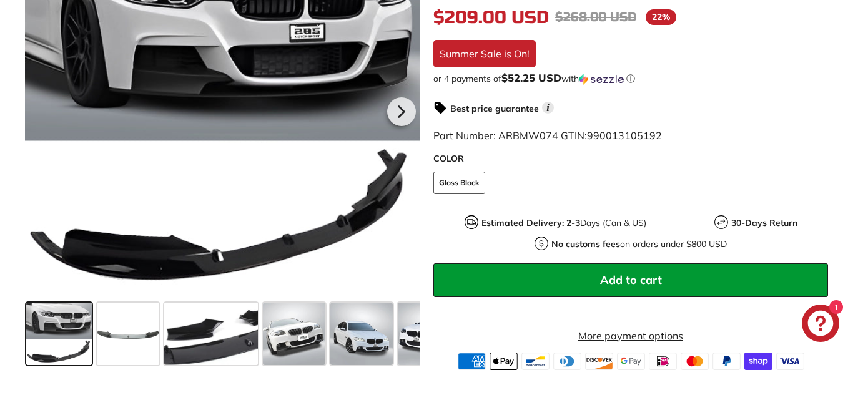  What do you see at coordinates (471, 362) in the screenshot?
I see `img: american_express` at bounding box center [471, 362].